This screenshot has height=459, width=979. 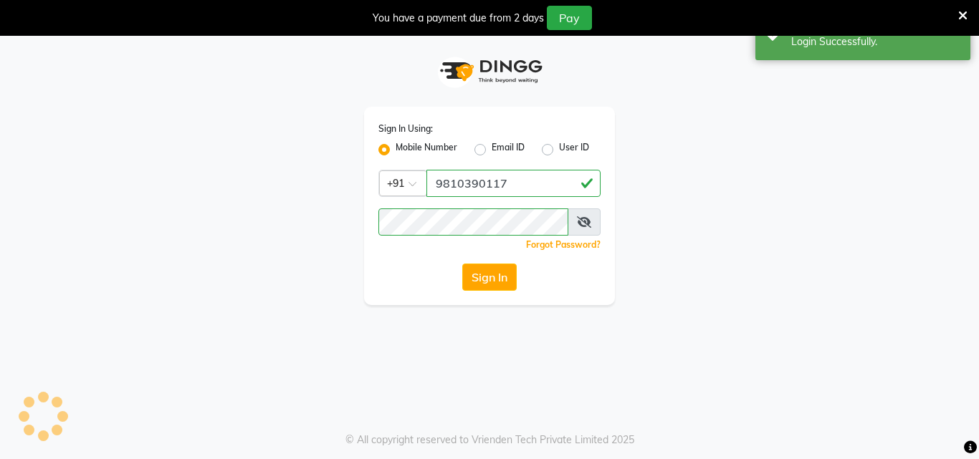 What do you see at coordinates (508, 150) in the screenshot?
I see `label: Email ID` at bounding box center [508, 150].